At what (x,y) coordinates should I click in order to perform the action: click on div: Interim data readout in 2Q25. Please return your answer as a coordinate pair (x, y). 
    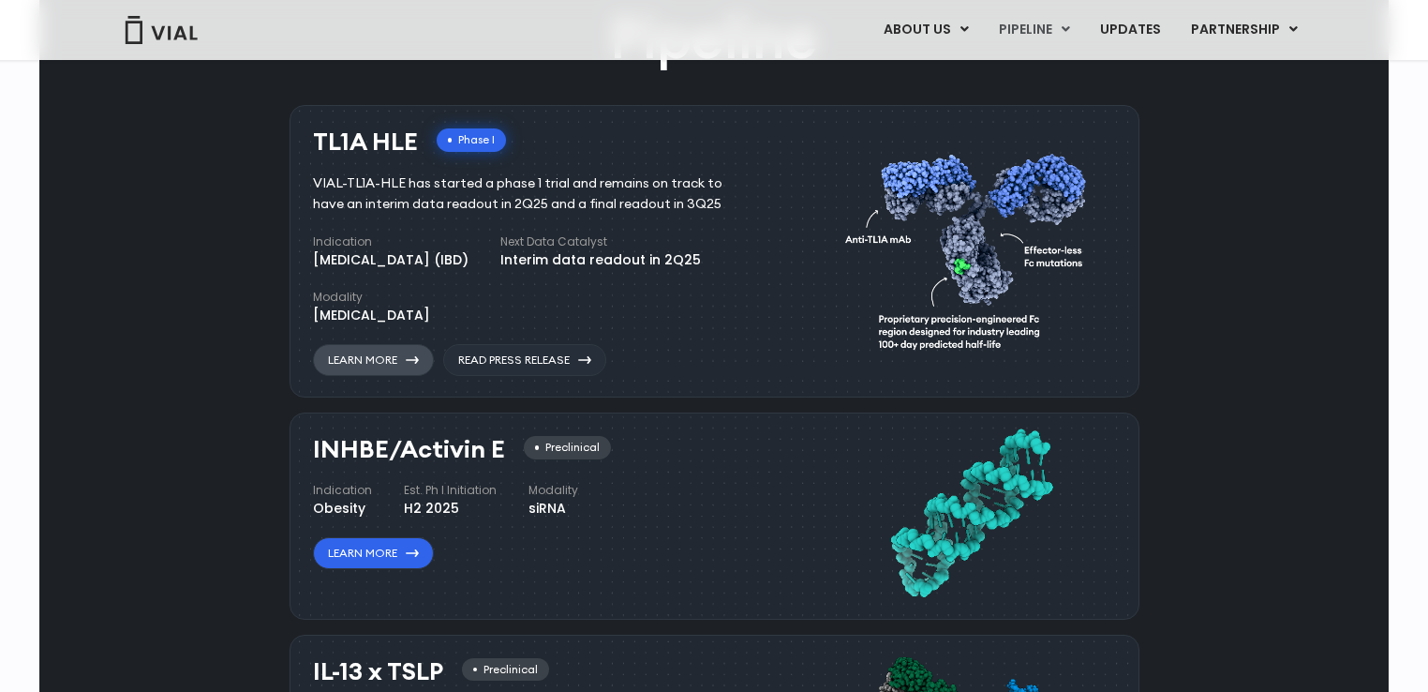
    Looking at the image, I should click on (601, 260).